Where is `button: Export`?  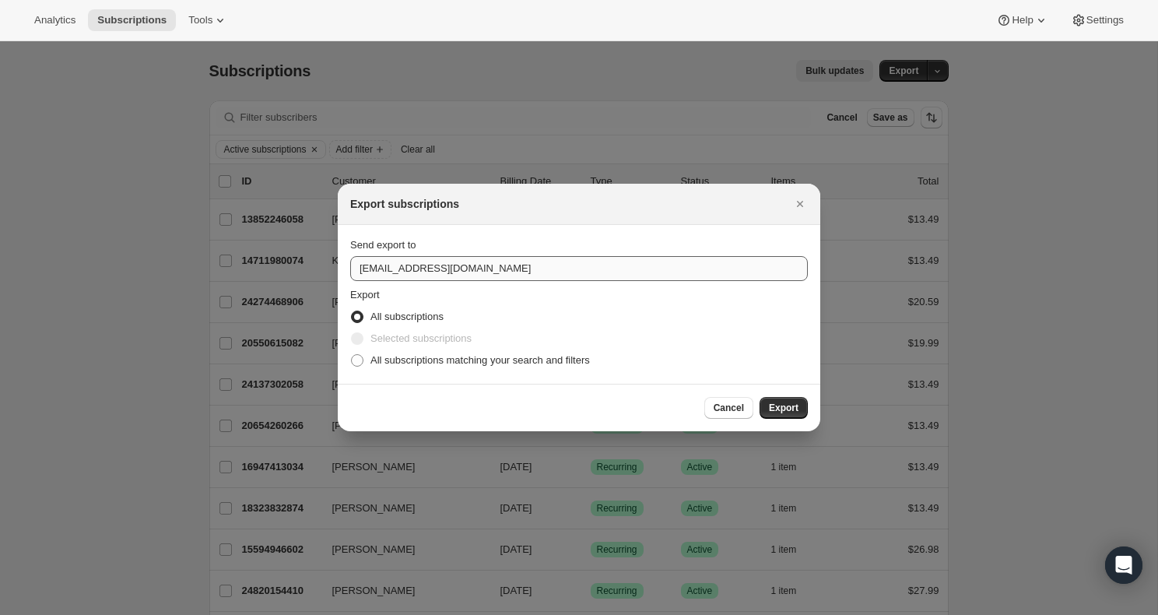 button: Export is located at coordinates (784, 408).